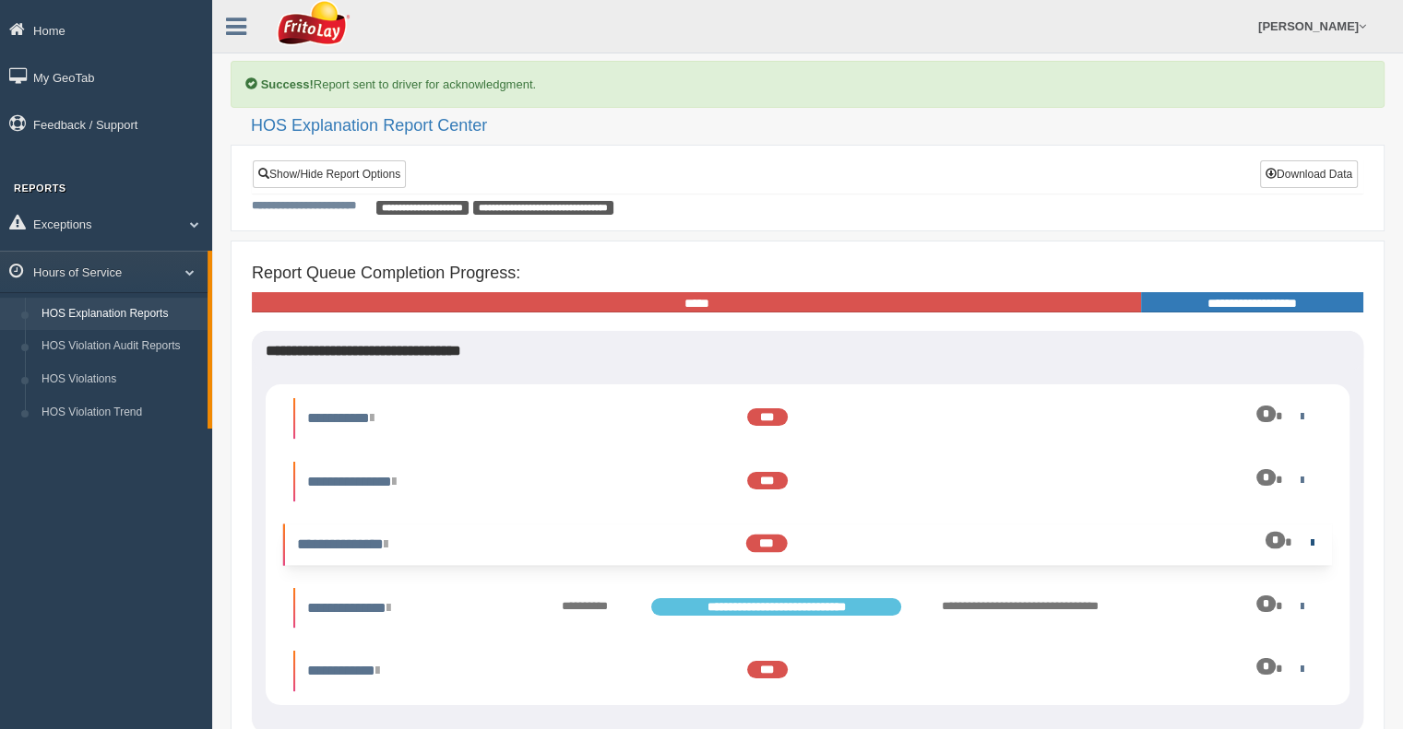 This screenshot has width=1403, height=729. What do you see at coordinates (287, 84) in the screenshot?
I see `b: Success!` at bounding box center [287, 84].